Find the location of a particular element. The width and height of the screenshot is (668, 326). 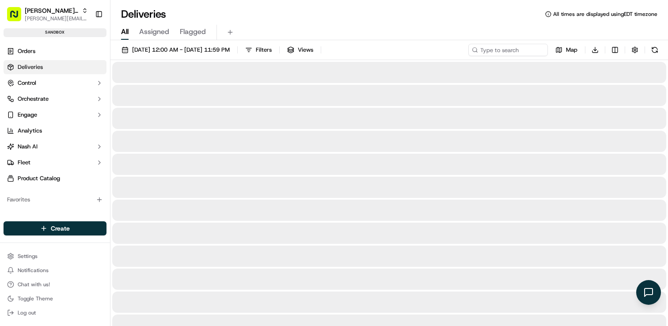

button: Toggle Theme is located at coordinates (55, 299).